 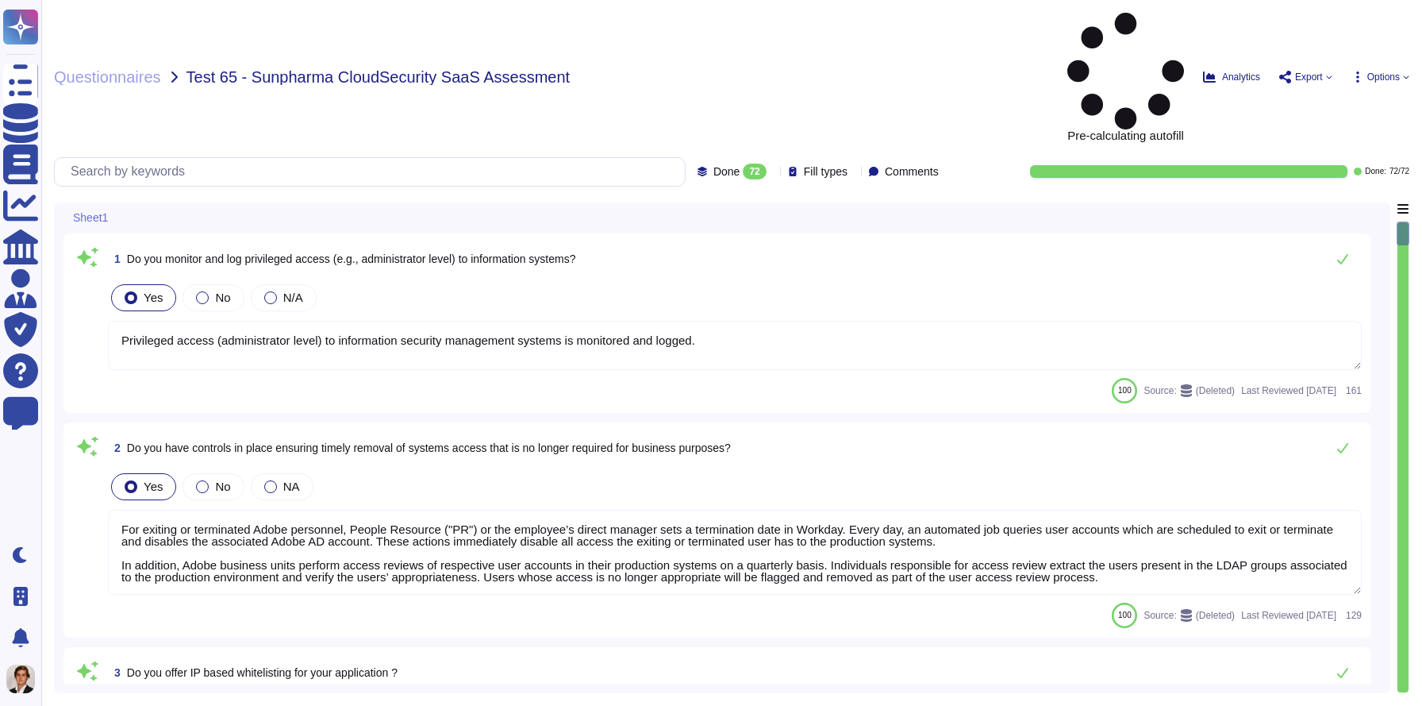 I want to click on div: 72, so click(x=754, y=171).